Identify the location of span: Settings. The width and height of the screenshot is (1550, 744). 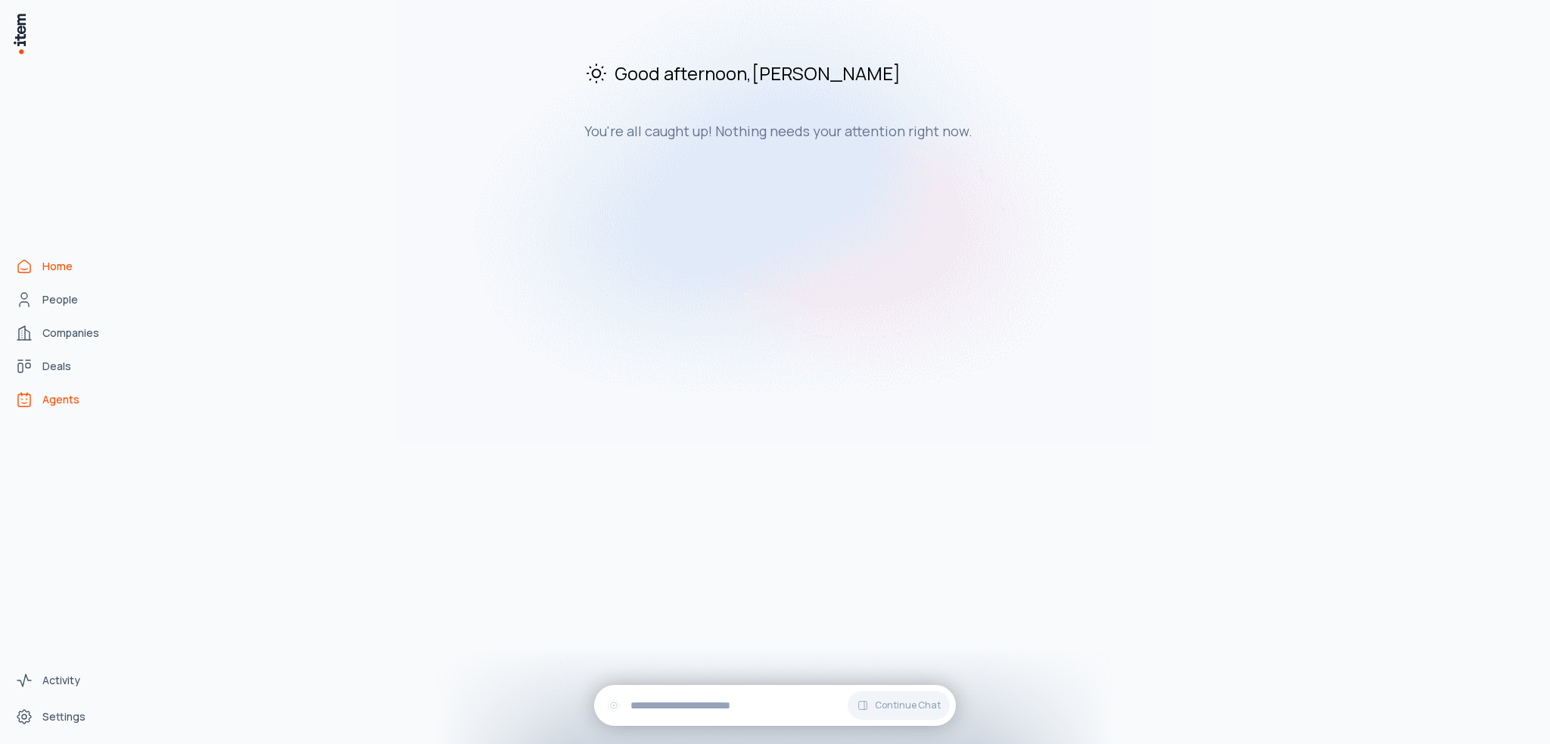
(64, 717).